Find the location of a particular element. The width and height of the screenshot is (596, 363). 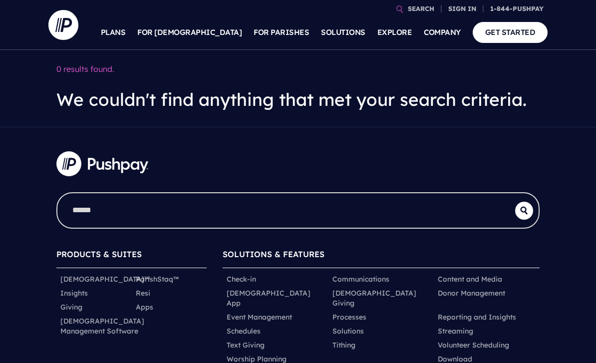

a: Streaming is located at coordinates (455, 331).